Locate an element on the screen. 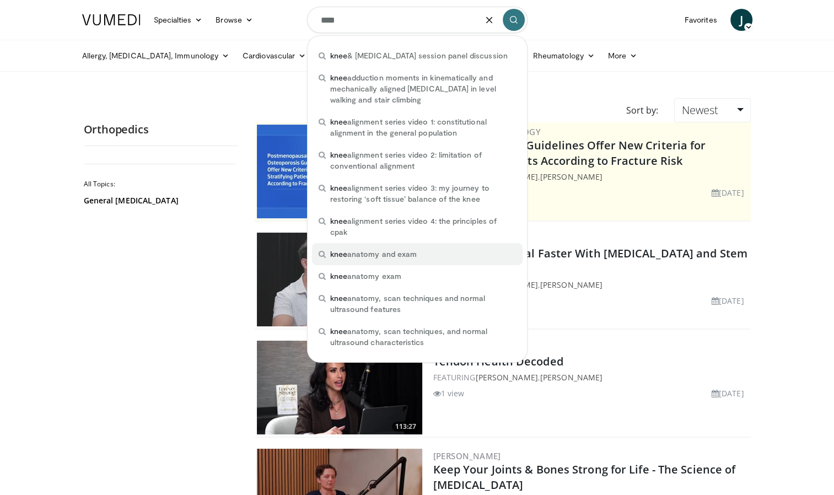  span: alignment series video 1: constitutional alignment in the general population is located at coordinates (423, 127).